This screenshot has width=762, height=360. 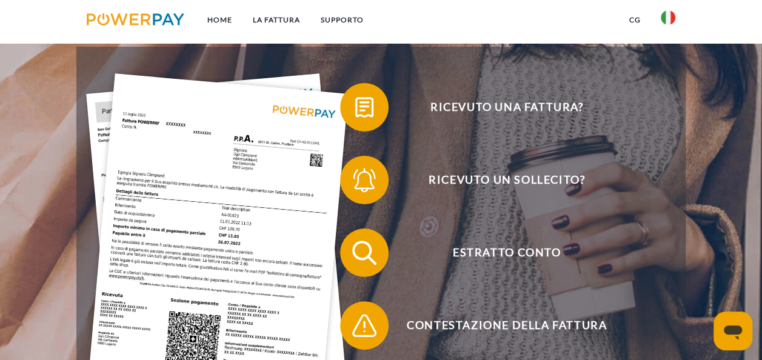 What do you see at coordinates (365, 253) in the screenshot?
I see `img: qb_search.svg` at bounding box center [365, 253].